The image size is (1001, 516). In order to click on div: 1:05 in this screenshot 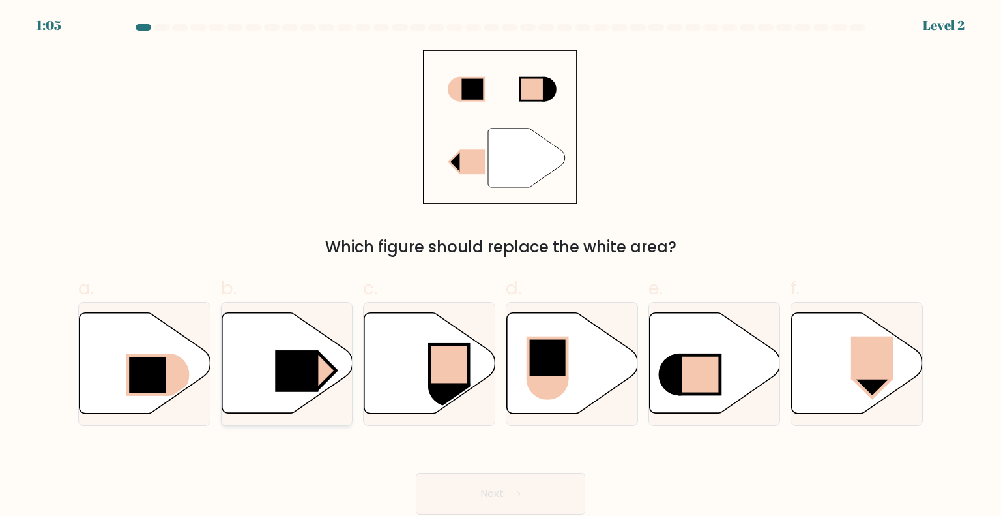, I will do `click(49, 25)`.